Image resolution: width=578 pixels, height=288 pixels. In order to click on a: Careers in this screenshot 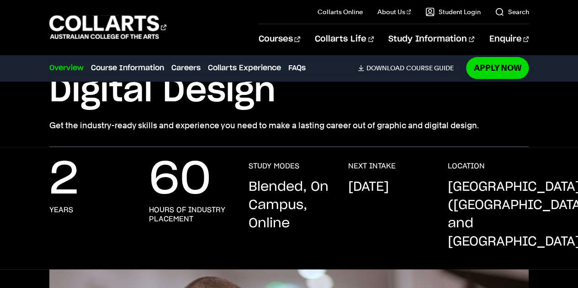, I will do `click(186, 68)`.